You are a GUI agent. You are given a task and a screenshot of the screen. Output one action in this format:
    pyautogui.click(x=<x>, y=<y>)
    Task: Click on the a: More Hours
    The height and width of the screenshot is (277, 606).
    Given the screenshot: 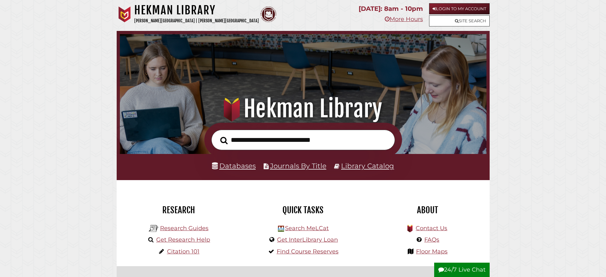 What is the action you would take?
    pyautogui.click(x=404, y=19)
    